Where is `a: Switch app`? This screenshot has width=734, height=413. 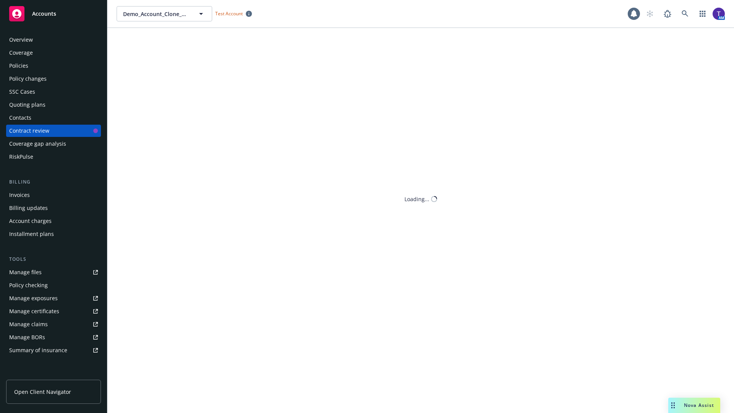 a: Switch app is located at coordinates (703, 14).